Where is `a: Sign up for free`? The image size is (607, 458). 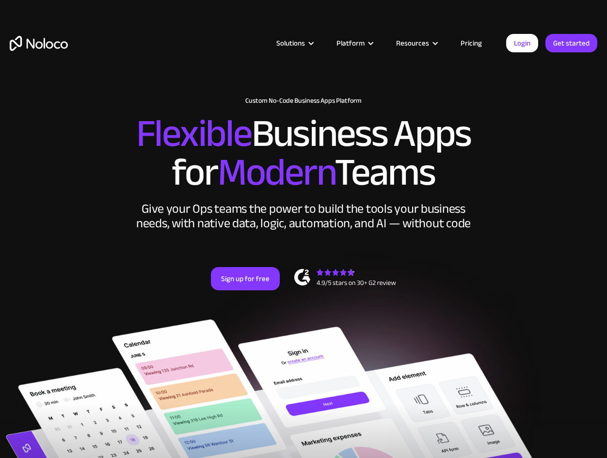
a: Sign up for free is located at coordinates (245, 279).